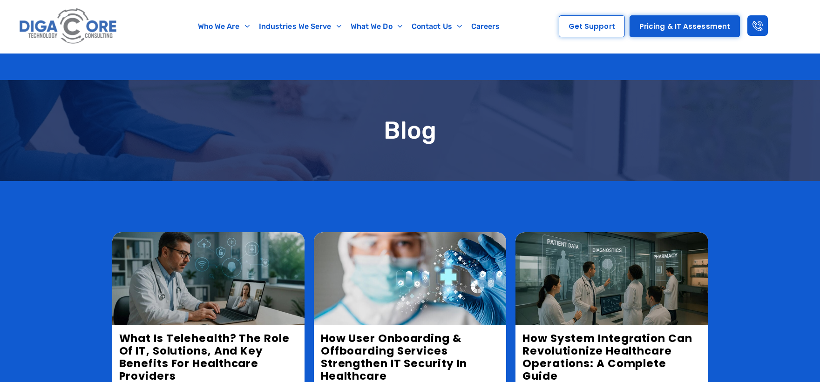 This screenshot has height=382, width=820. What do you see at coordinates (410, 130) in the screenshot?
I see `h1: Blog` at bounding box center [410, 130].